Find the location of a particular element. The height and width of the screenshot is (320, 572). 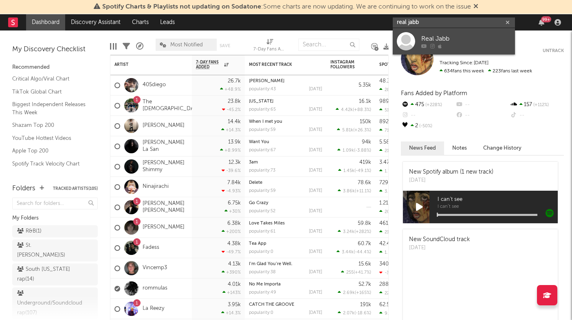

div: 6.75k is located at coordinates (234, 203).